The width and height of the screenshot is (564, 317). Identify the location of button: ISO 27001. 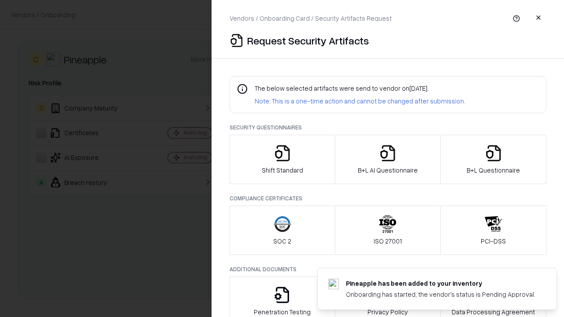
(388, 231).